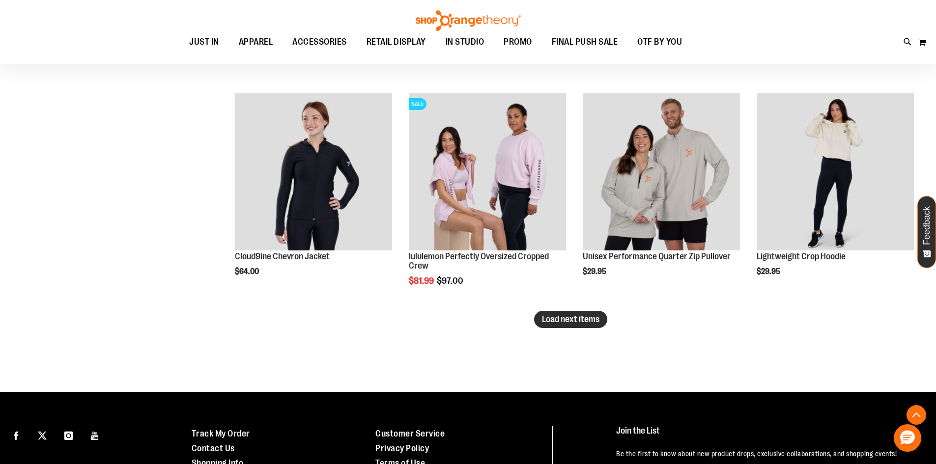 This screenshot has height=464, width=936. I want to click on a: FINAL PUSH SALE, so click(585, 42).